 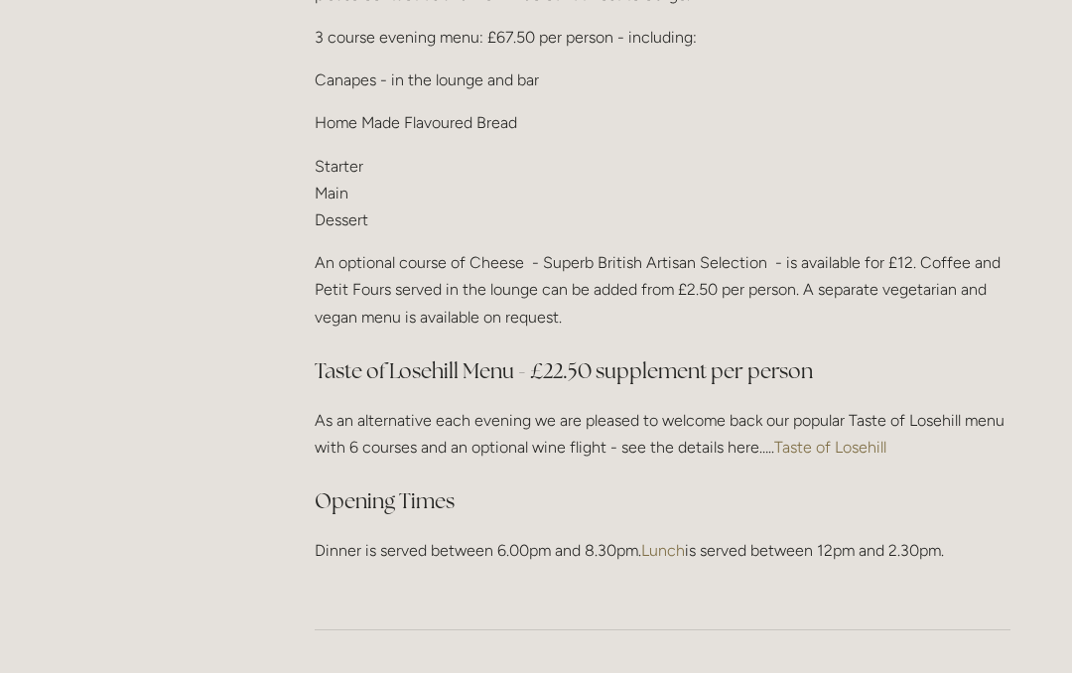 I want to click on h3: Opening Times, so click(x=662, y=501).